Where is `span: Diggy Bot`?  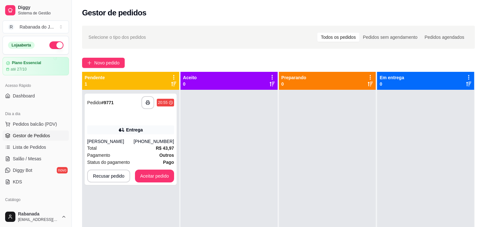
span: Diggy Bot is located at coordinates (22, 170).